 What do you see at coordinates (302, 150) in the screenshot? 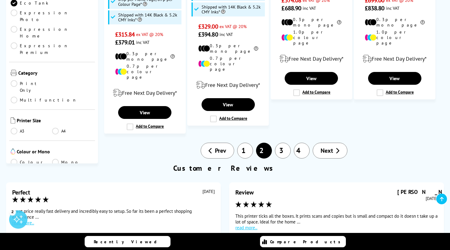
I see `a: 4` at bounding box center [302, 150].